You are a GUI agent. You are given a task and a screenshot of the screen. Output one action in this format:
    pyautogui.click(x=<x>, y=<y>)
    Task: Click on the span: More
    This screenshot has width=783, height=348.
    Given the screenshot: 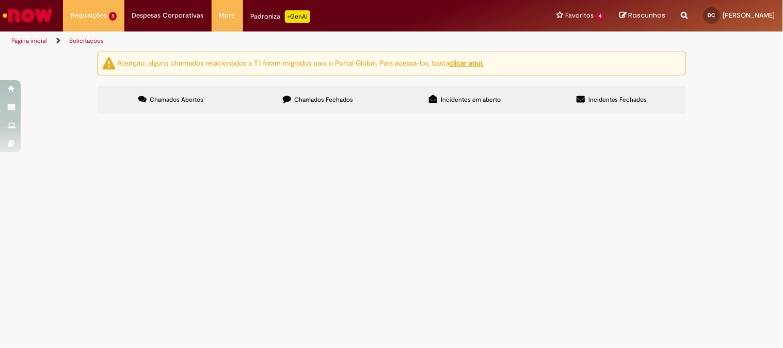 What is the action you would take?
    pyautogui.click(x=227, y=15)
    